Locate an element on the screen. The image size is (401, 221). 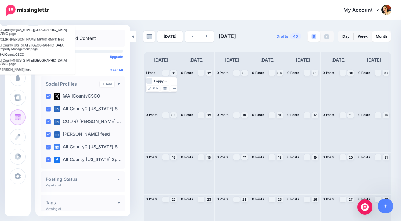
p: Scheduled Posts is located at coordinates (83, 57).